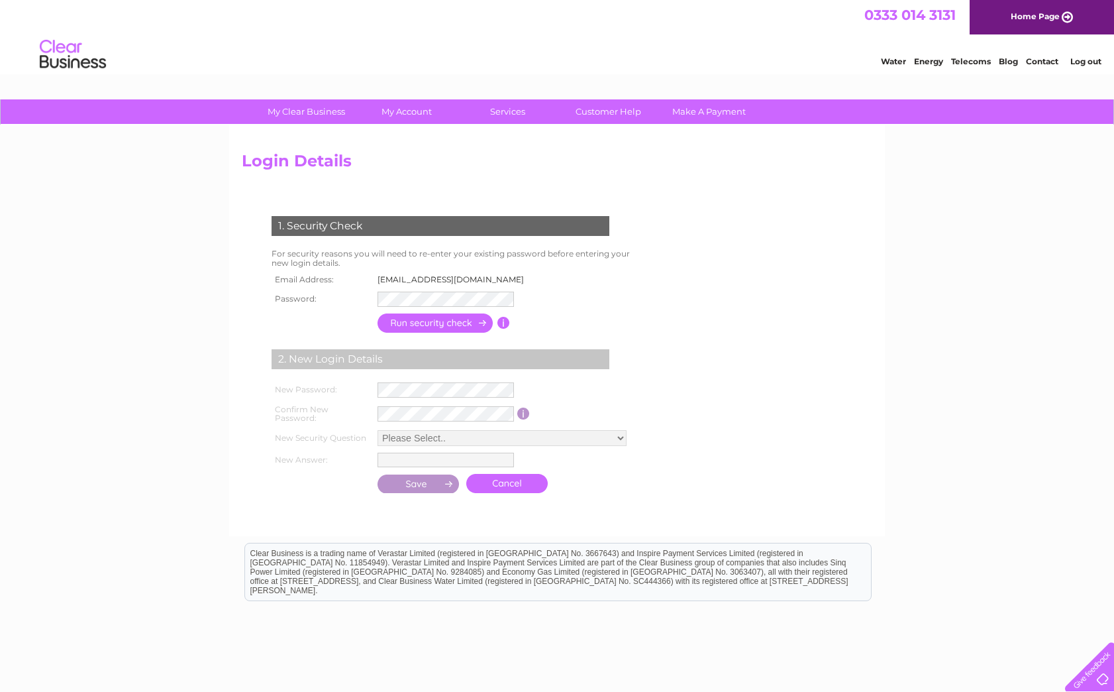  I want to click on a: Services, so click(507, 111).